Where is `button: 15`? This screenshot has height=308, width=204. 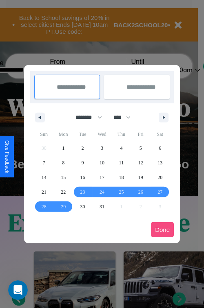 button: 15 is located at coordinates (63, 178).